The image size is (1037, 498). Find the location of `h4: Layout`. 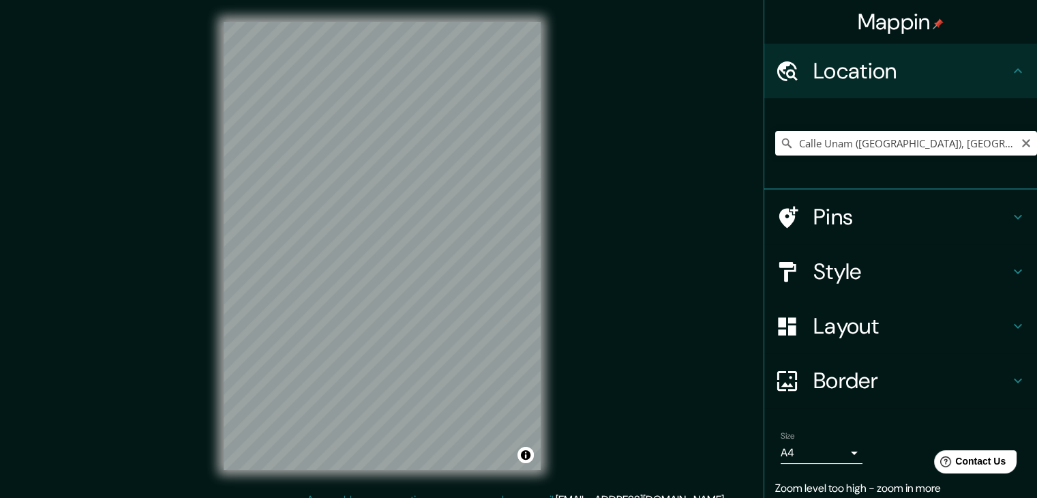

h4: Layout is located at coordinates (912, 326).